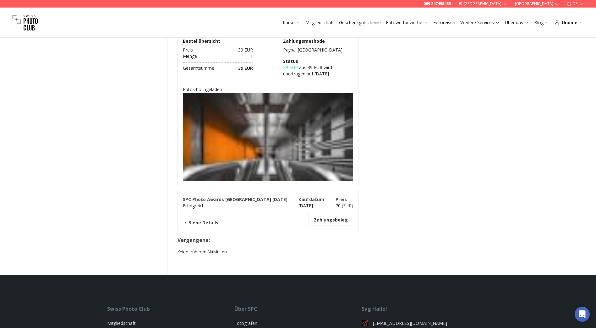  Describe the element at coordinates (542, 23) in the screenshot. I see `a: Blog` at that location.